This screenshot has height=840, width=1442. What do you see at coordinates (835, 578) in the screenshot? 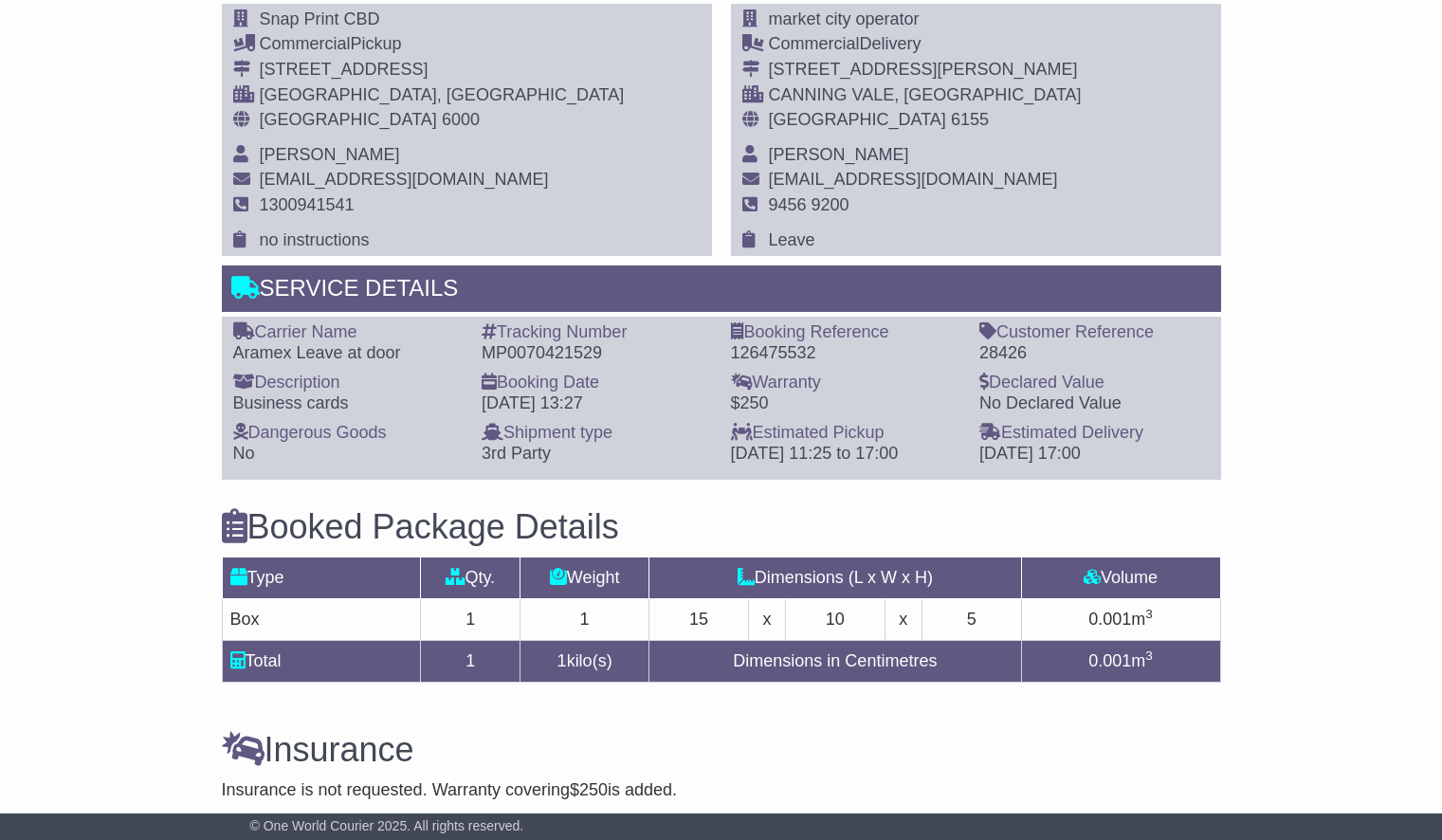
I see `td: Dimensions (L x W x H)` at bounding box center [835, 578].